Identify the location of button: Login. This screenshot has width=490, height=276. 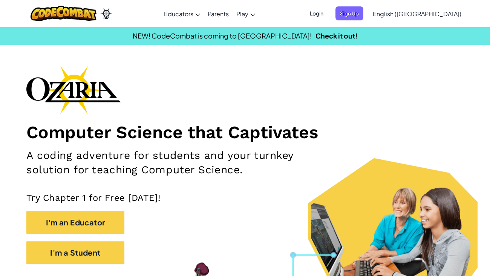
(317, 13).